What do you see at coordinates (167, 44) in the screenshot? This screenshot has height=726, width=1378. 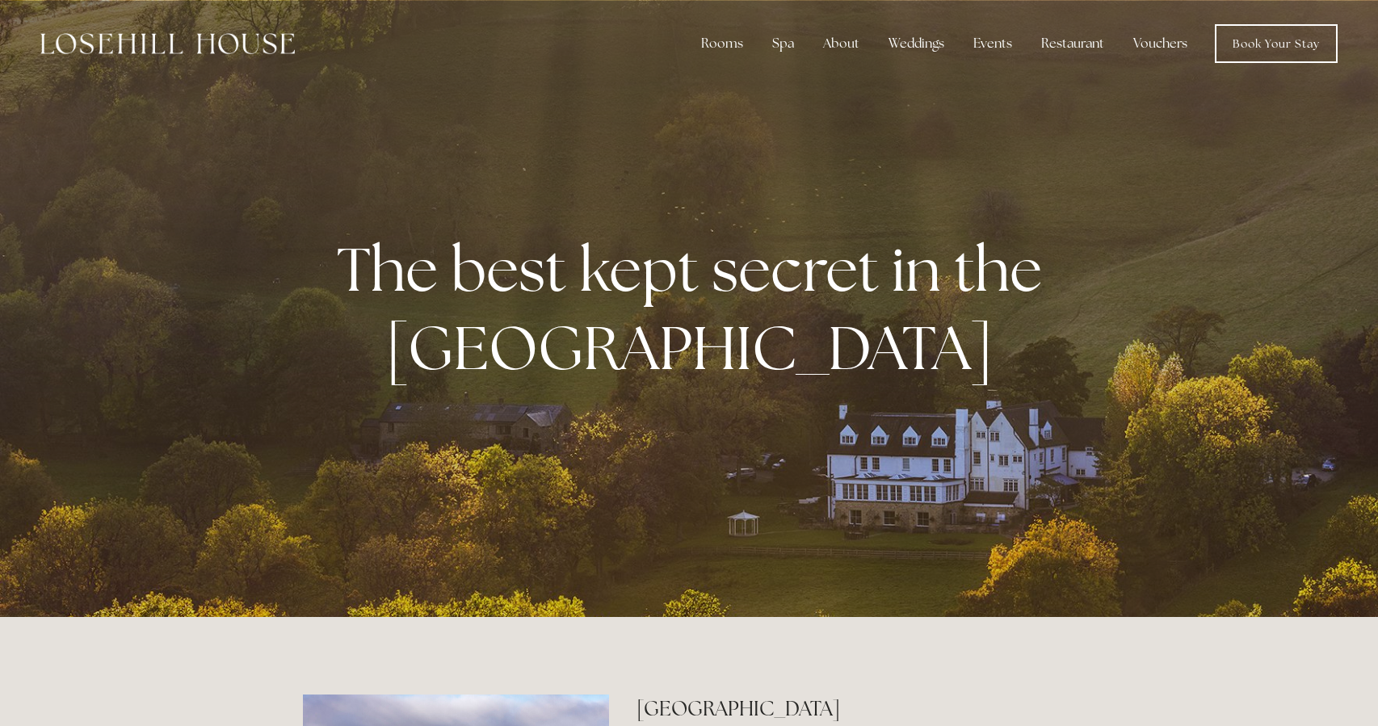 I see `img: Losehill House` at bounding box center [167, 44].